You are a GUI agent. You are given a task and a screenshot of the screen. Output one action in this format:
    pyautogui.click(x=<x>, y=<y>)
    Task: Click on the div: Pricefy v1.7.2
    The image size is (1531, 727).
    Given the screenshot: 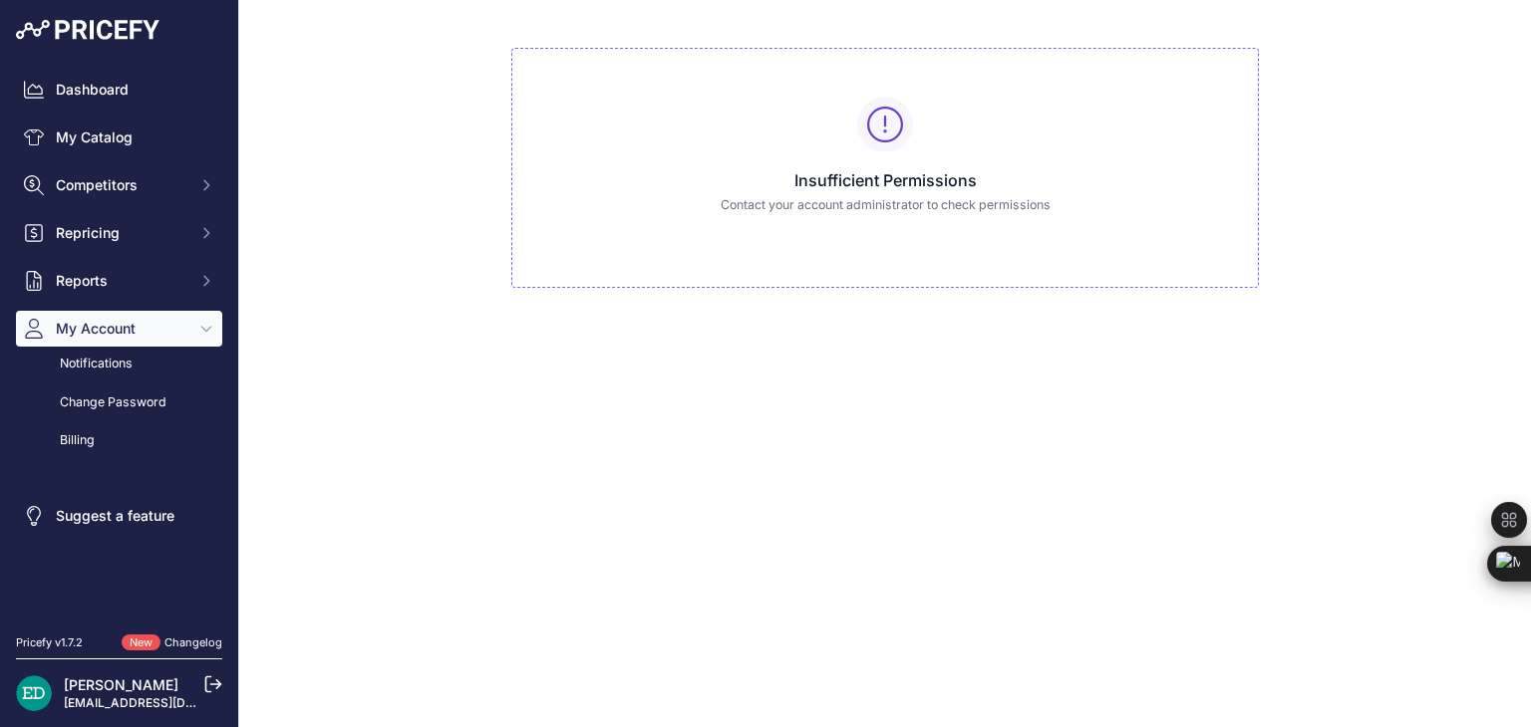 What is the action you would take?
    pyautogui.click(x=49, y=643)
    